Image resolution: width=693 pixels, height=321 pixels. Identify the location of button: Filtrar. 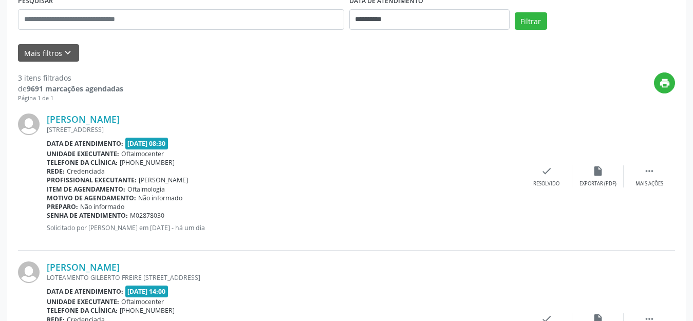
(530, 21).